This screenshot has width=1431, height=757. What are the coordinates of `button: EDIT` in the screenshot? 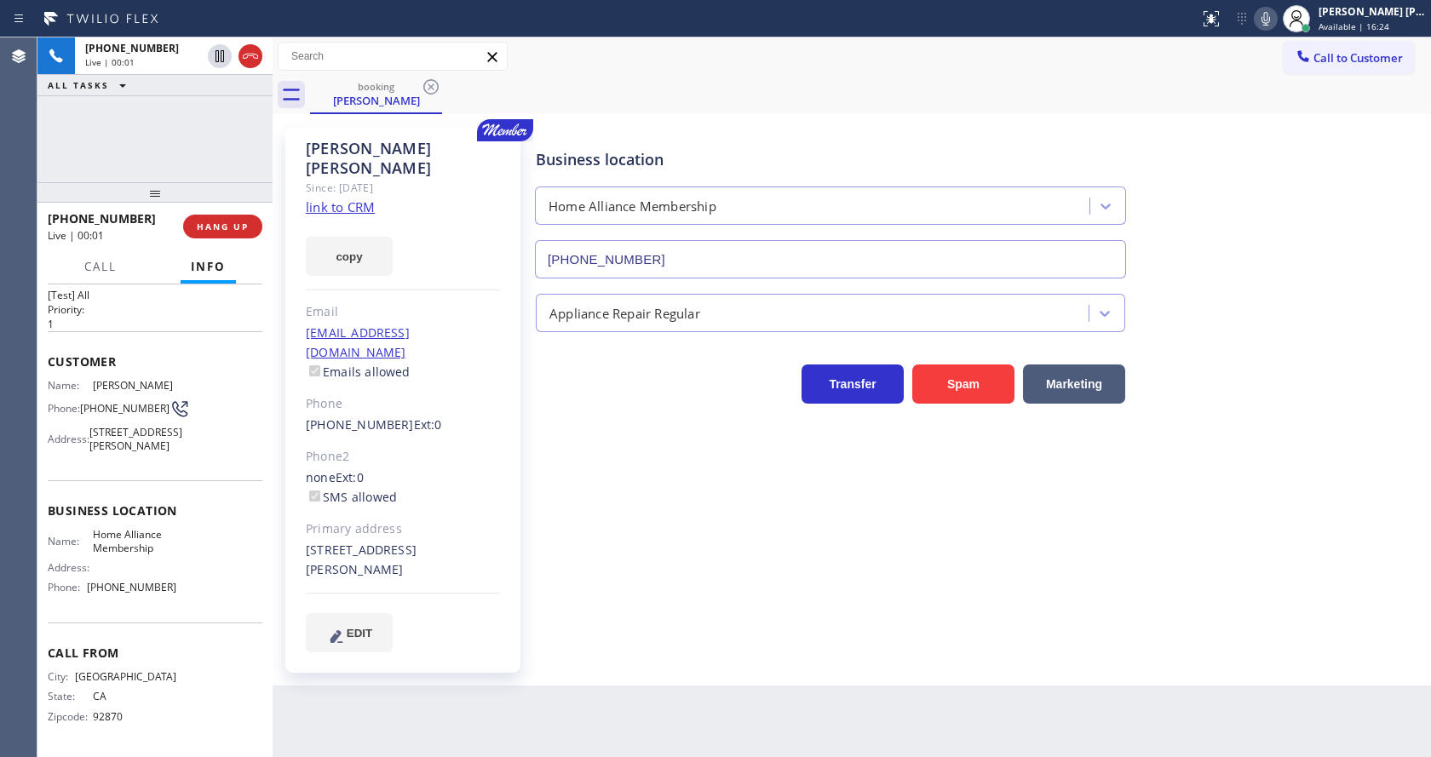 It's located at (349, 633).